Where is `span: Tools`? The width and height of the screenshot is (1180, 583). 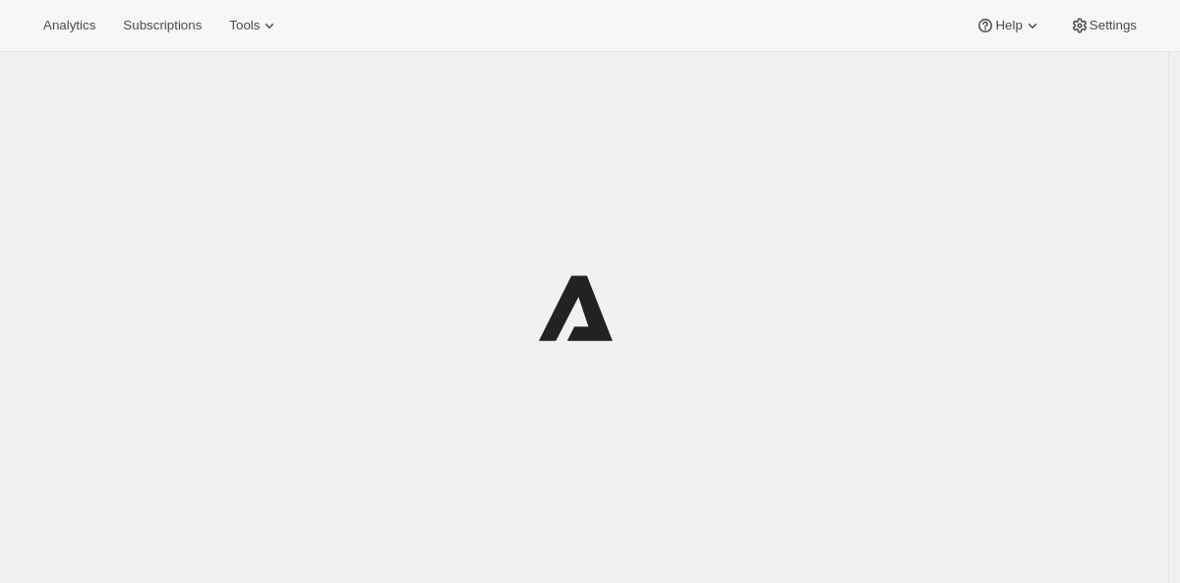
span: Tools is located at coordinates (244, 26).